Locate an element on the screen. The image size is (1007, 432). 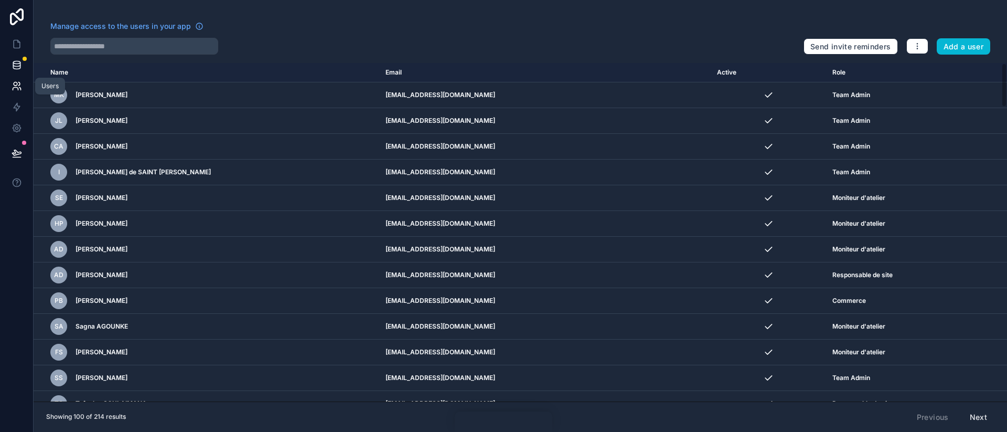
span: Sagna AGOUNKE is located at coordinates (102, 326).